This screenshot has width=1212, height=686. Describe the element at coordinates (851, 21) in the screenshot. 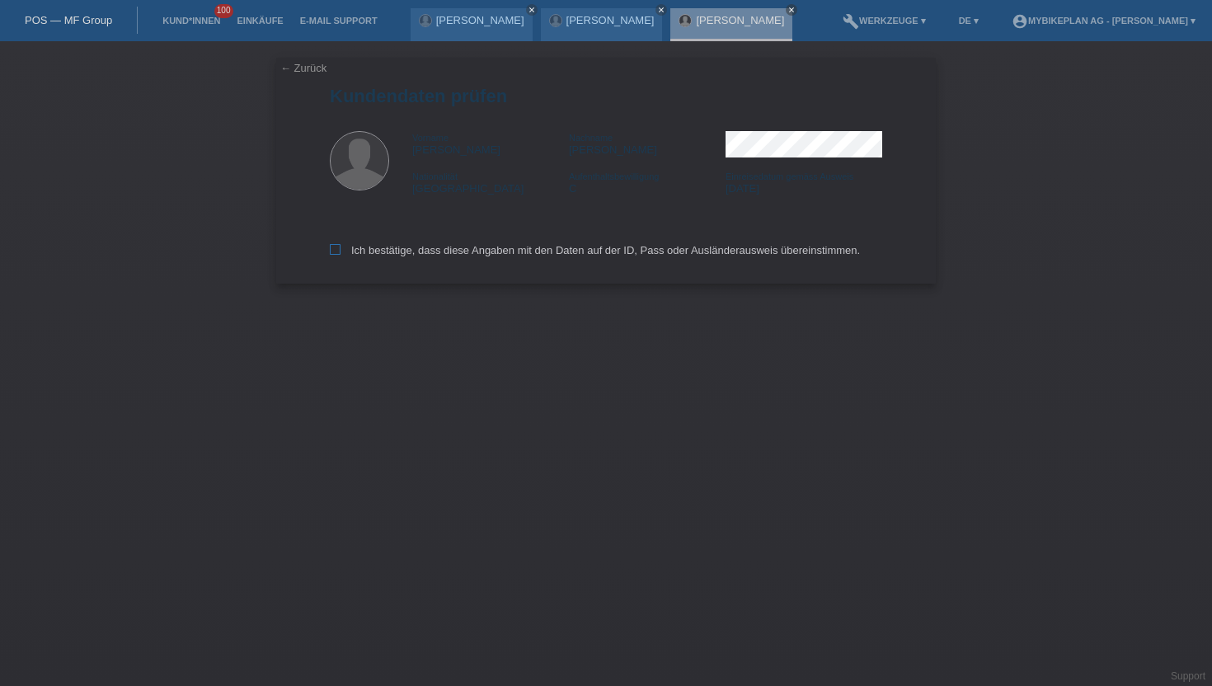

I see `i: build` at that location.